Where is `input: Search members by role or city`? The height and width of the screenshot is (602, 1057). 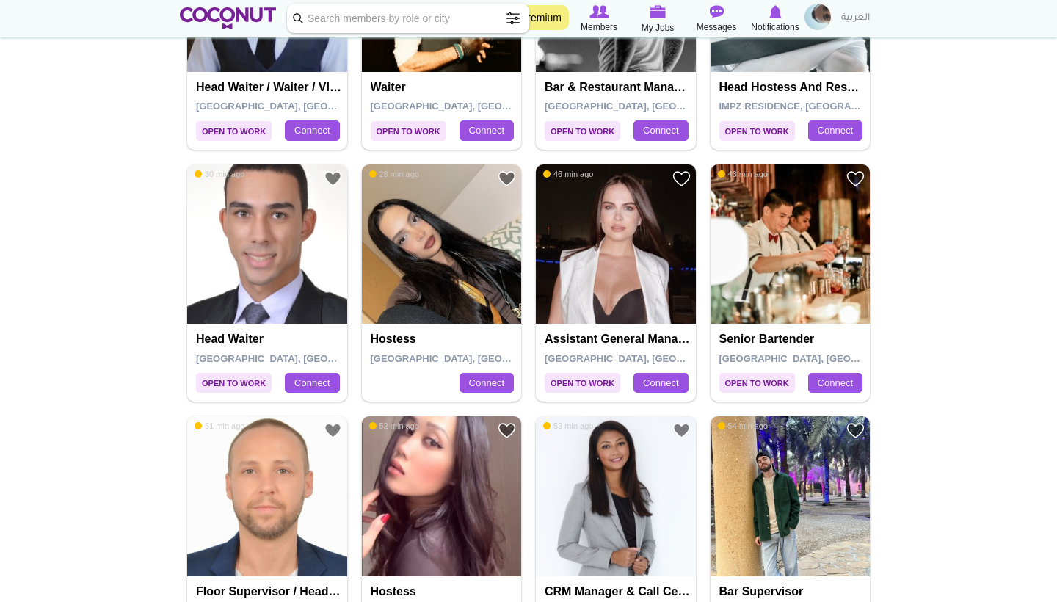
input: Search members by role or city is located at coordinates (408, 18).